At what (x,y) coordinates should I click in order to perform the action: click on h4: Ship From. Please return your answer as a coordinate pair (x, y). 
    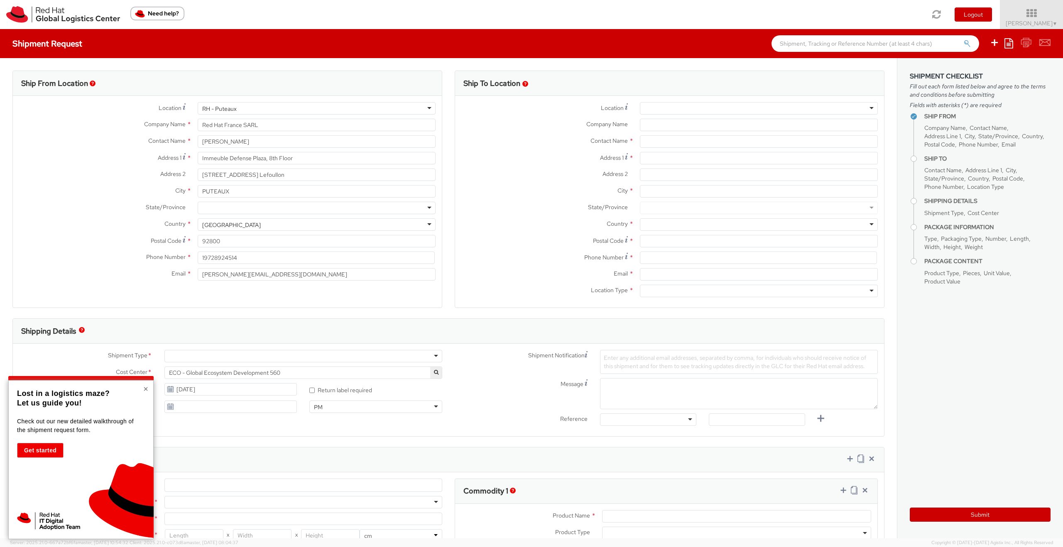
    Looking at the image, I should click on (988, 116).